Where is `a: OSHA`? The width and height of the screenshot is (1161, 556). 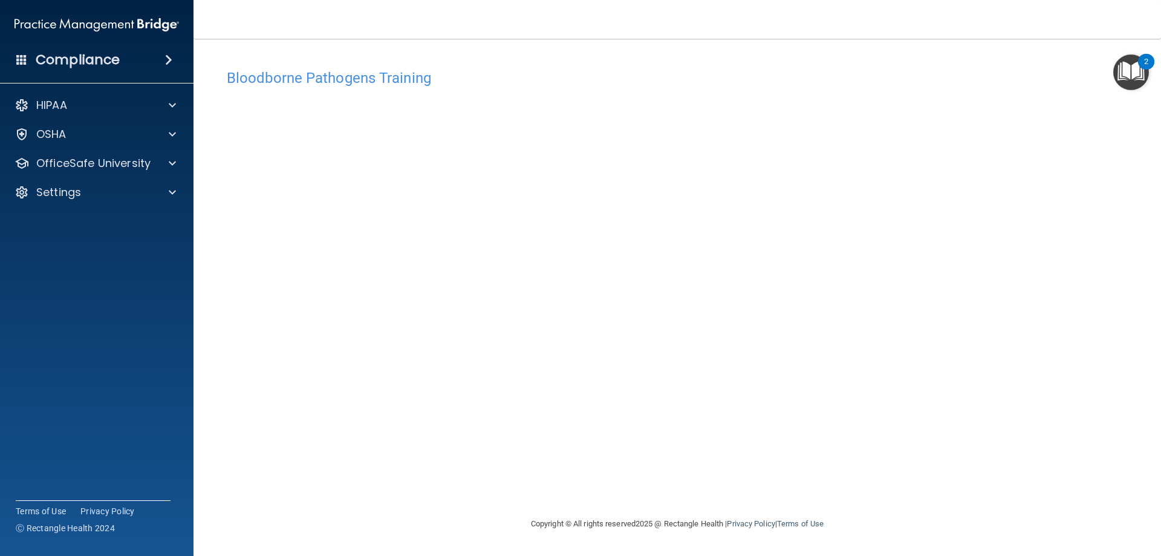 a: OSHA is located at coordinates (95, 134).